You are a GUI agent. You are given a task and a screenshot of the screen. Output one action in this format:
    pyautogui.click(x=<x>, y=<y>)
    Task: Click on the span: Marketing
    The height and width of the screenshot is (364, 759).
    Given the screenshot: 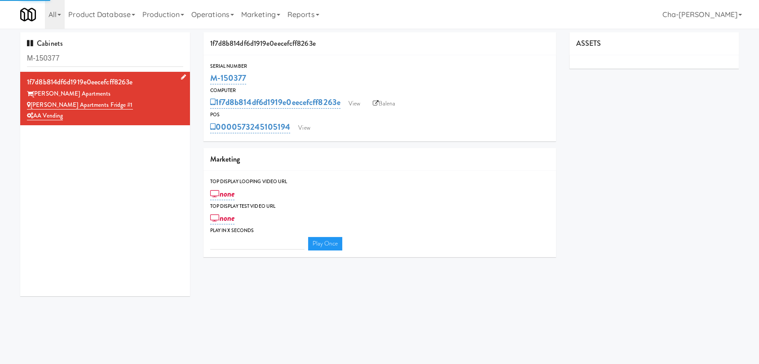 What is the action you would take?
    pyautogui.click(x=225, y=159)
    